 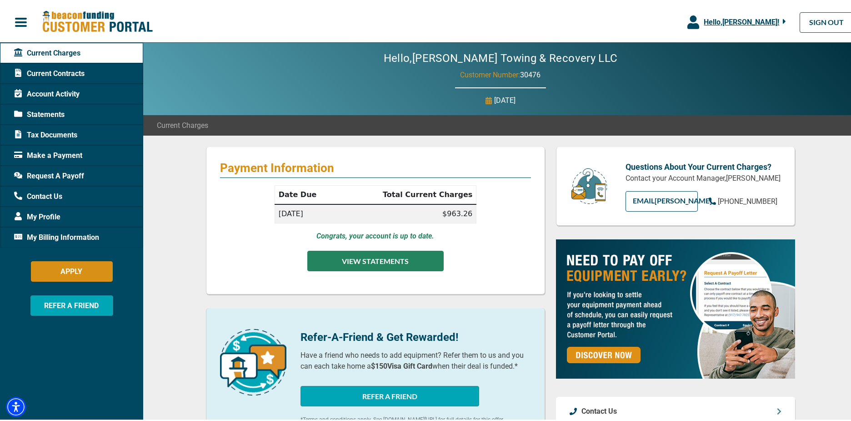 What do you see at coordinates (49, 72) in the screenshot?
I see `span: Current Contracts` at bounding box center [49, 72].